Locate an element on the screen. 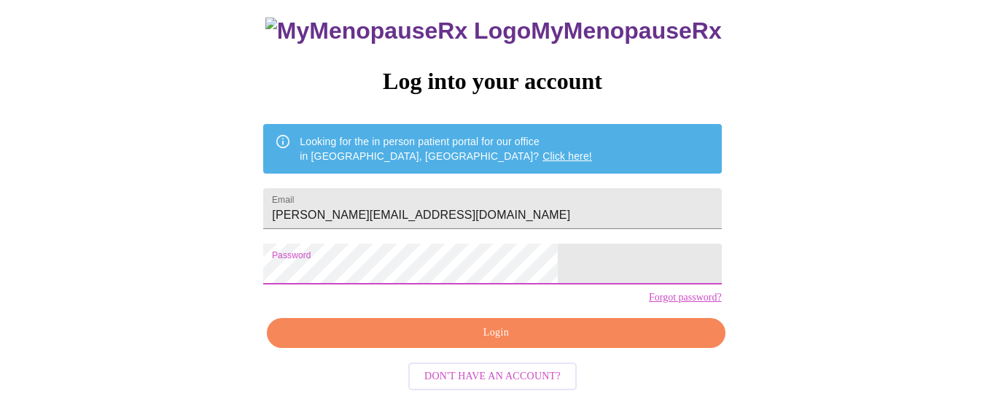 The height and width of the screenshot is (399, 985). h3: Log into your account is located at coordinates (492, 81).